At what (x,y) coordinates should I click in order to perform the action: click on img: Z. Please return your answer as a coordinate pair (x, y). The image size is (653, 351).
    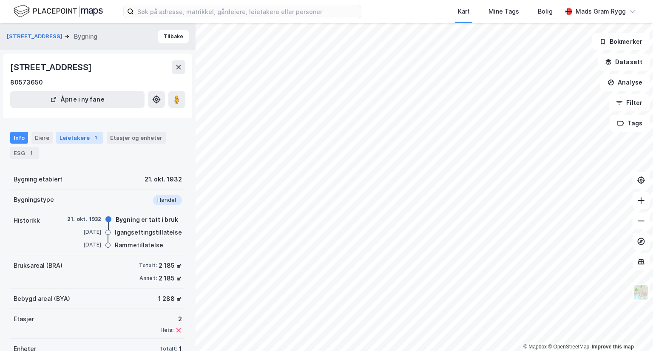
    Looking at the image, I should click on (641, 292).